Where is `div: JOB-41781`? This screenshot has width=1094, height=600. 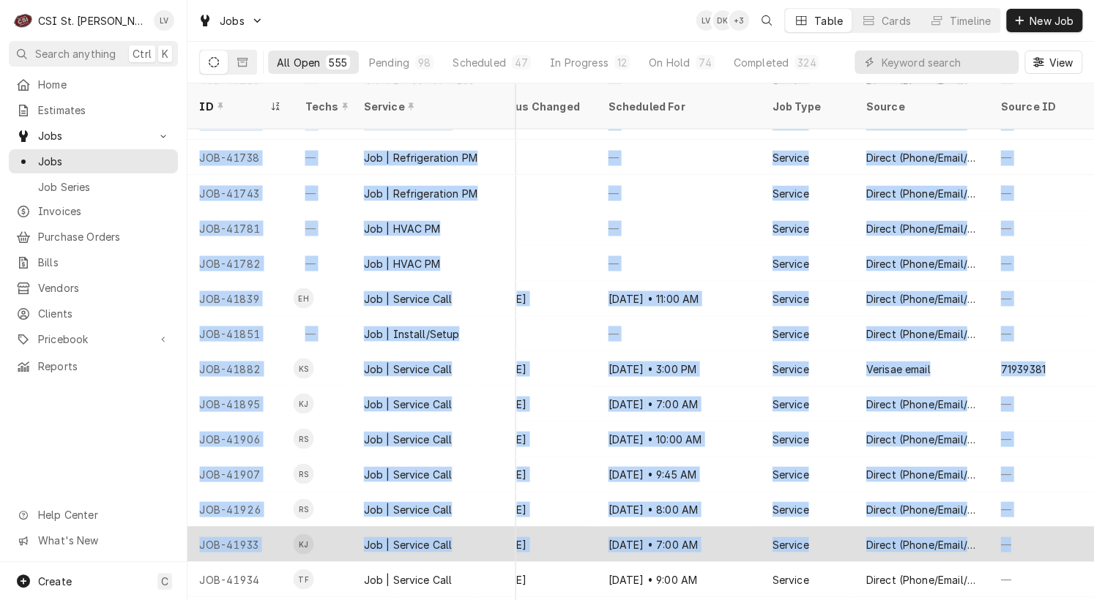 div: JOB-41781 is located at coordinates (240, 228).